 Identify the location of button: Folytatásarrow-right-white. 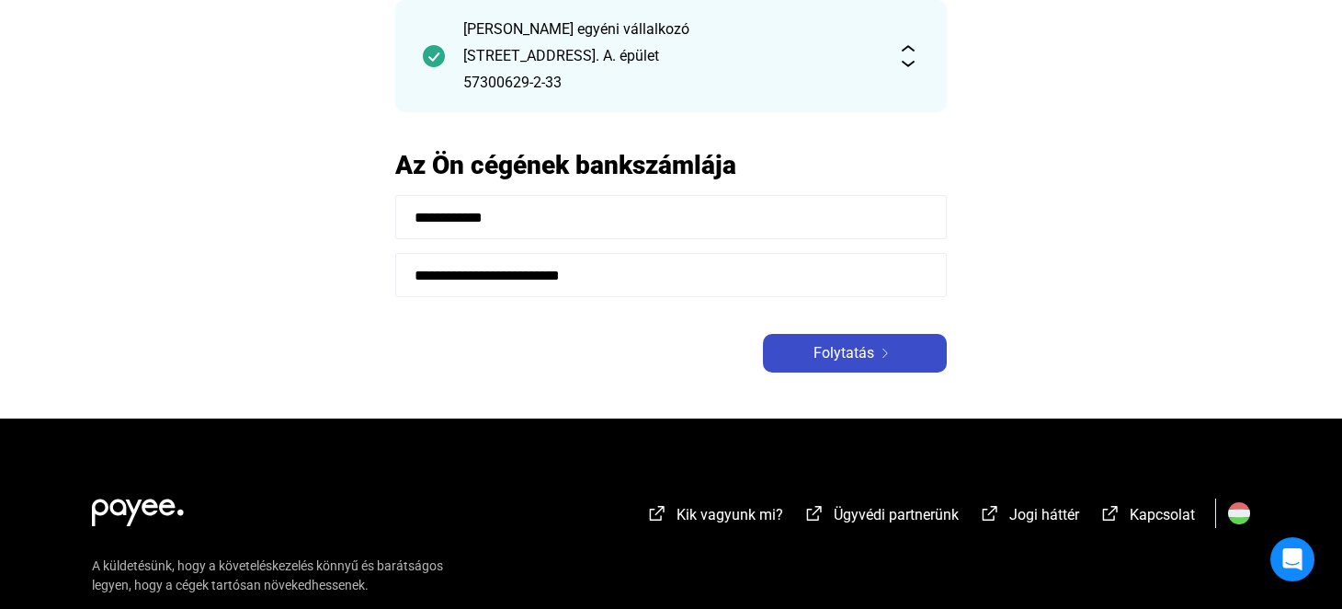
(855, 353).